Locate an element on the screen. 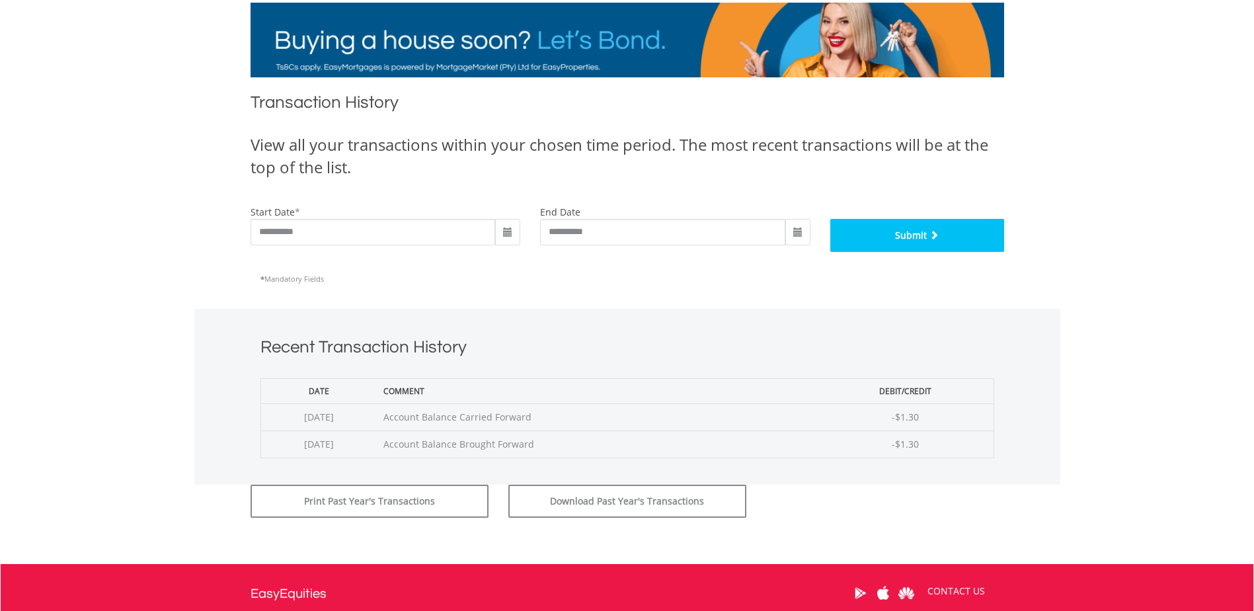  button: Print Past Year's Transactions is located at coordinates (370, 501).